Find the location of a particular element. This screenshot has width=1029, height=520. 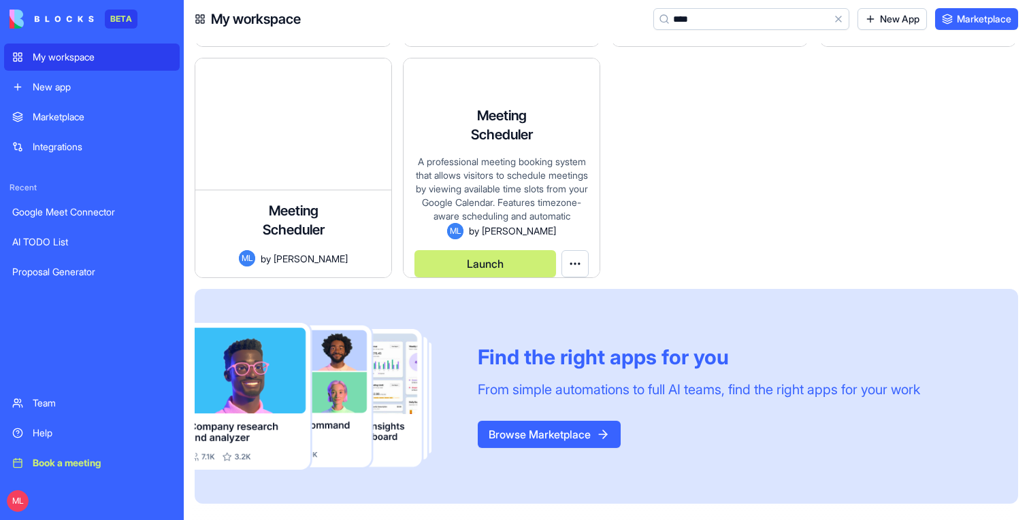

div: AI TODO List is located at coordinates (92, 242).